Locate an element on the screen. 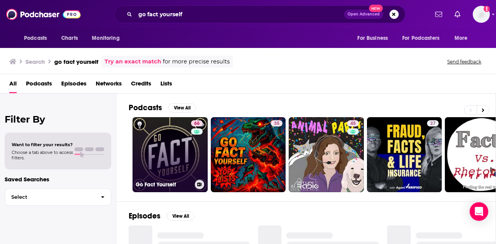 This screenshot has height=244, width=496. img: Podchaser - Follow, Share and Rate Podcasts is located at coordinates (43, 14).